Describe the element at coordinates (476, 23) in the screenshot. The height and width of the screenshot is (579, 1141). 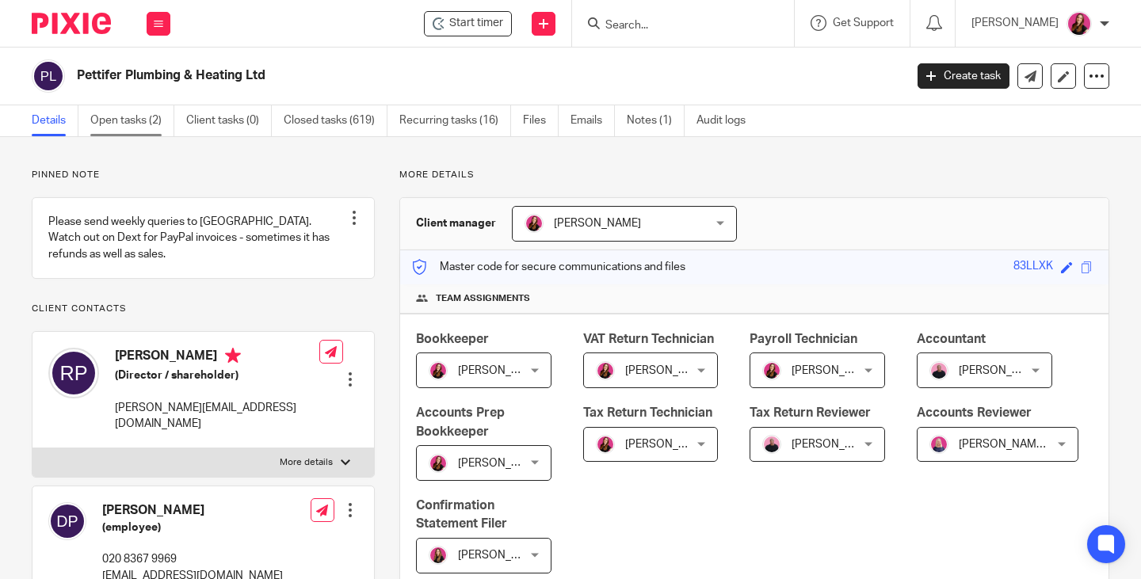
I see `span: Start timer` at that location.